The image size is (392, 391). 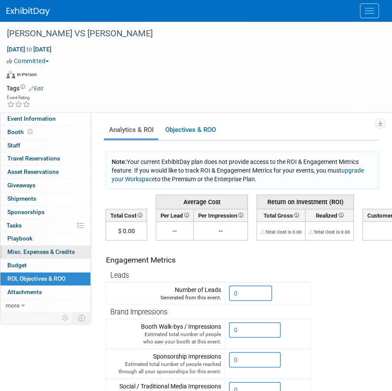 What do you see at coordinates (131, 130) in the screenshot?
I see `a: Analytics & ROI` at bounding box center [131, 130].